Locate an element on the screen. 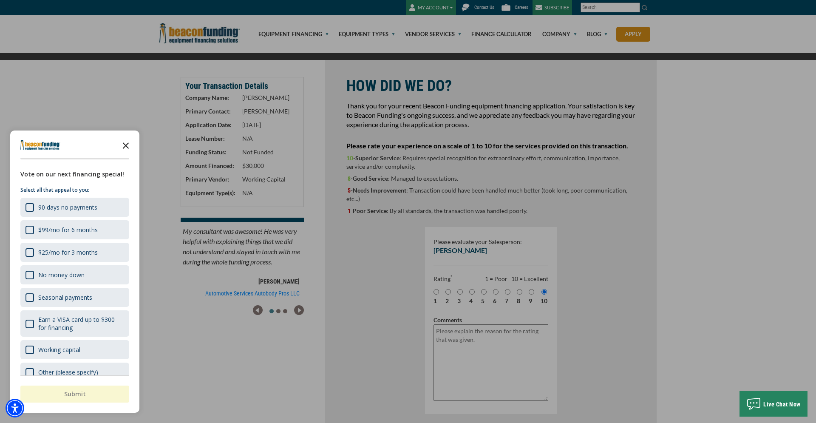 The height and width of the screenshot is (423, 816). button: Close the survey is located at coordinates (126, 145).